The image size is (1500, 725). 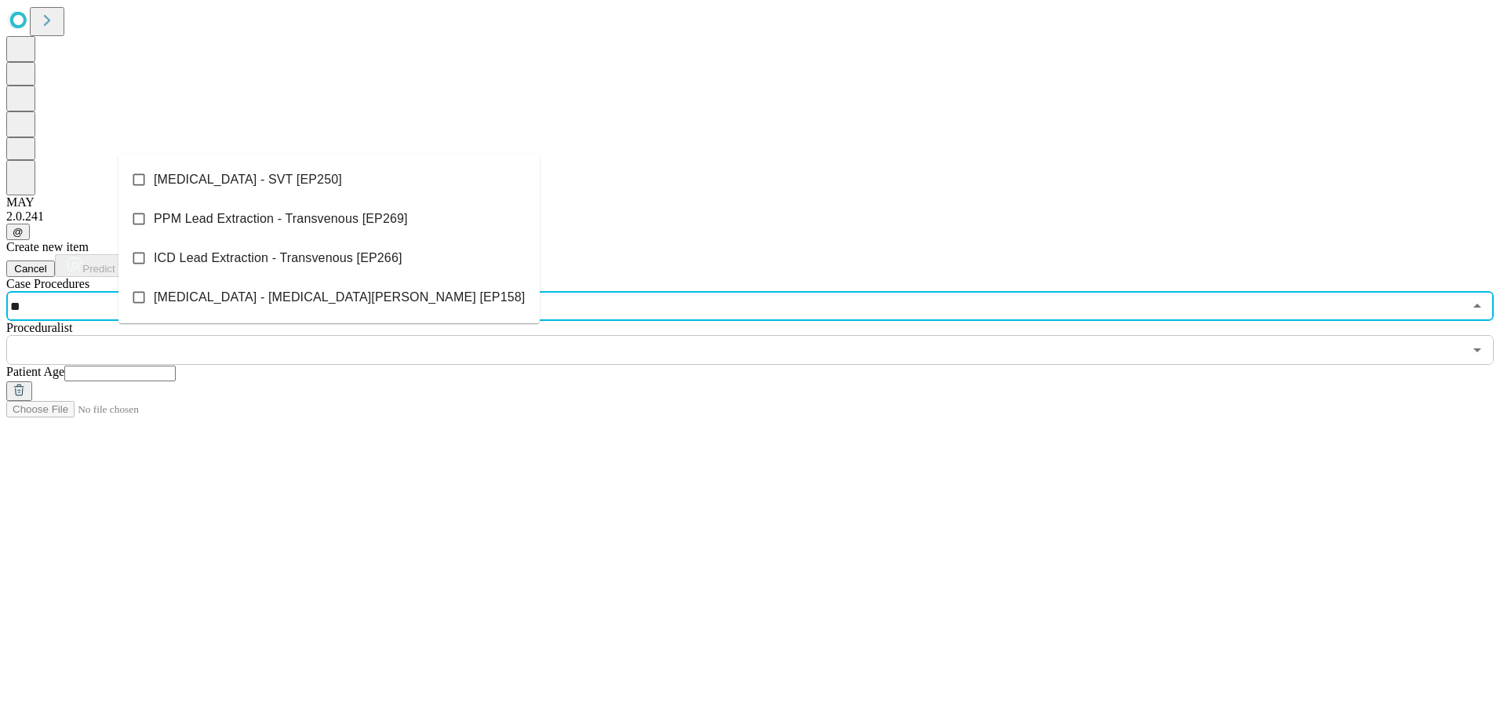 What do you see at coordinates (39, 327) in the screenshot?
I see `span: Proceduralist` at bounding box center [39, 327].